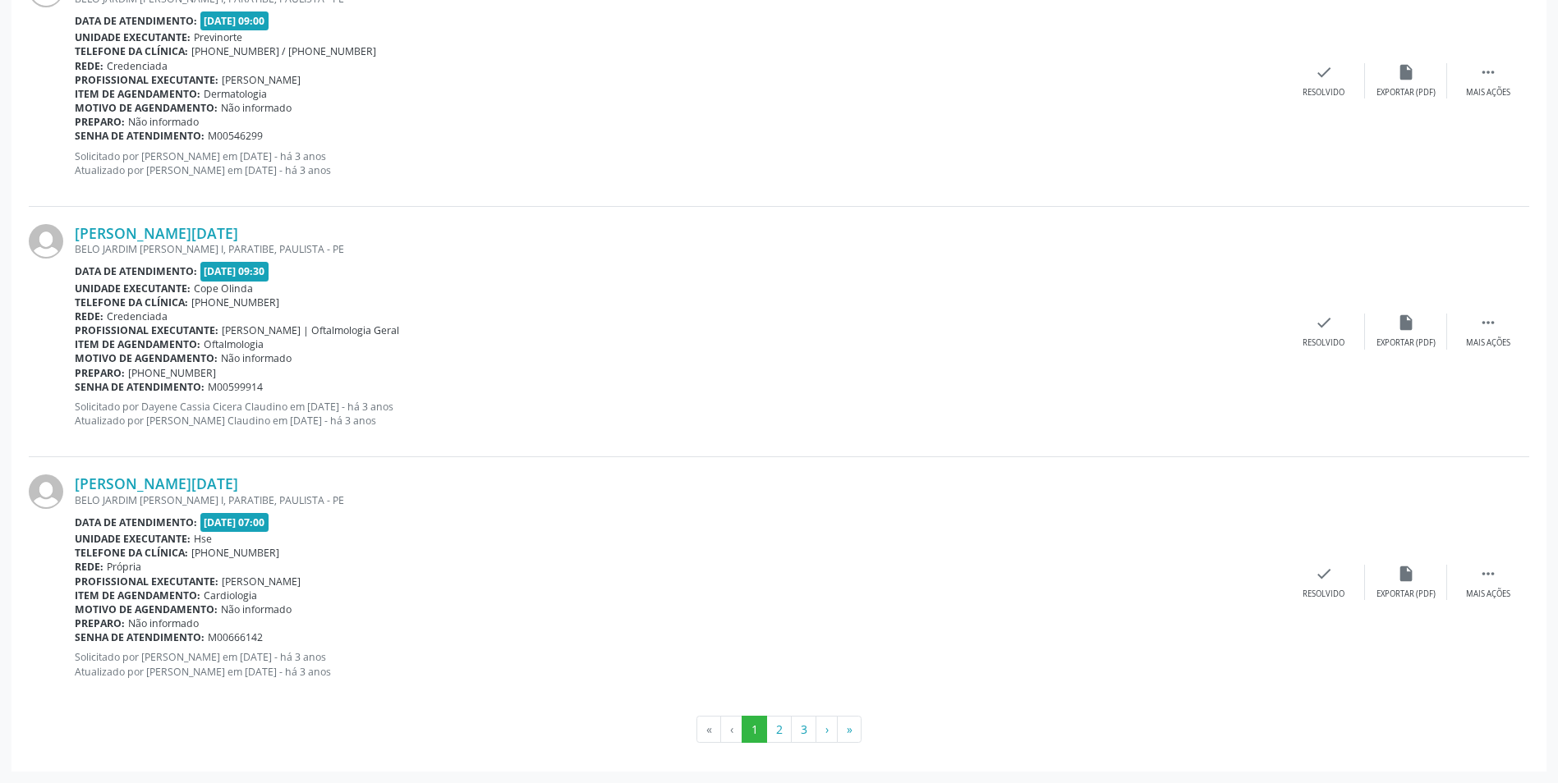  What do you see at coordinates (235, 637) in the screenshot?
I see `span: M00666142` at bounding box center [235, 637].